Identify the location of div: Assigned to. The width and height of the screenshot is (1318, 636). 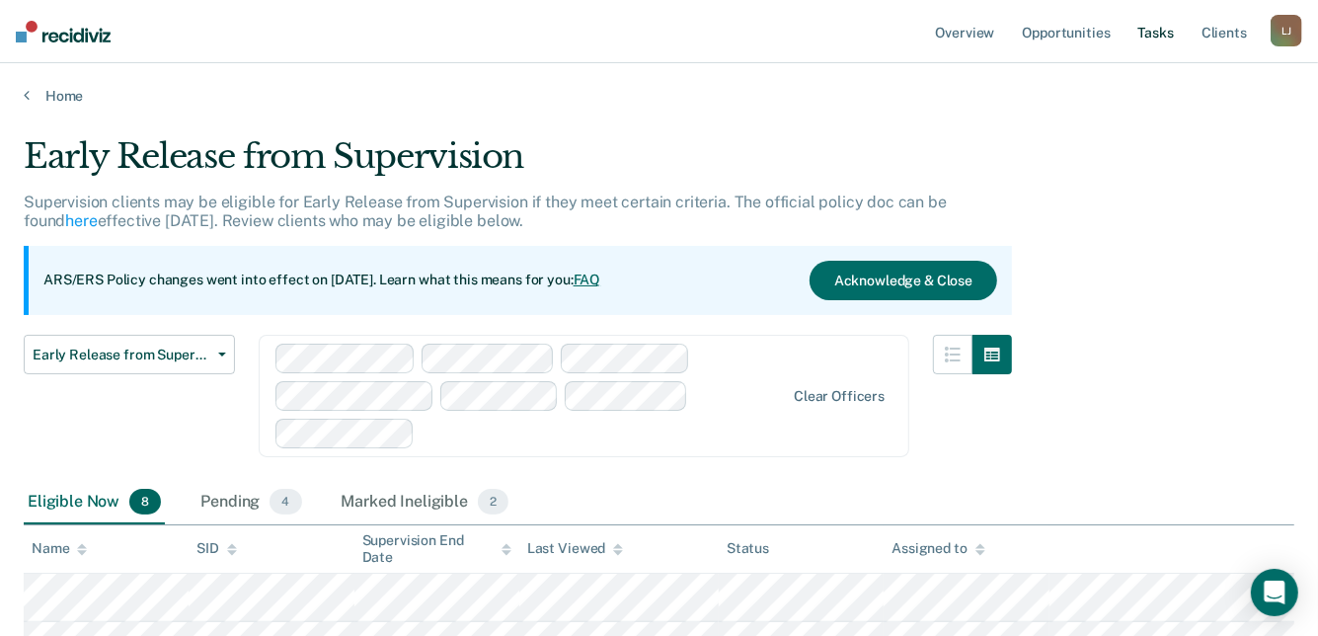
(938, 548).